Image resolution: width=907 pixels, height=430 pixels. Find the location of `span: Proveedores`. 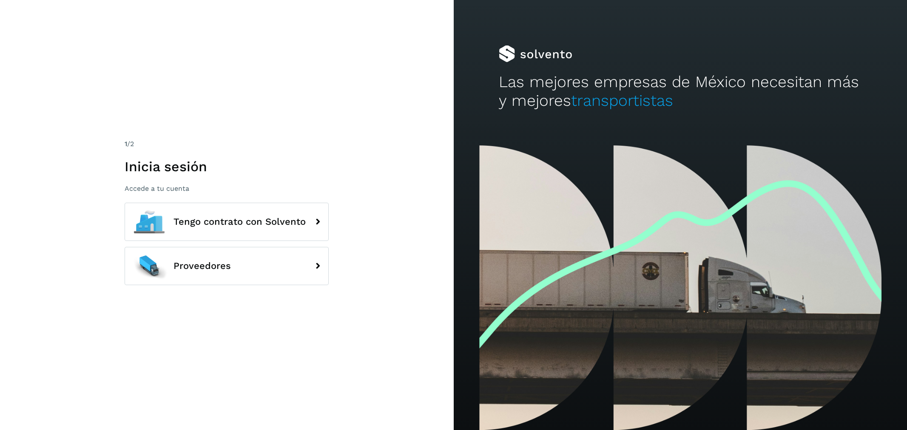

span: Proveedores is located at coordinates (202, 266).